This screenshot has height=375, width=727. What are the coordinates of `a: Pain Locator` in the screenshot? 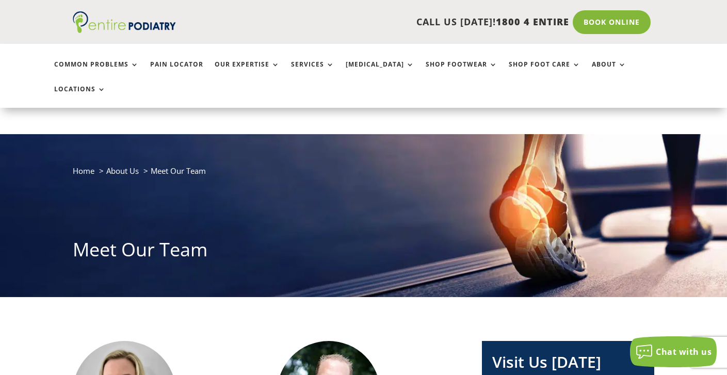 It's located at (177, 72).